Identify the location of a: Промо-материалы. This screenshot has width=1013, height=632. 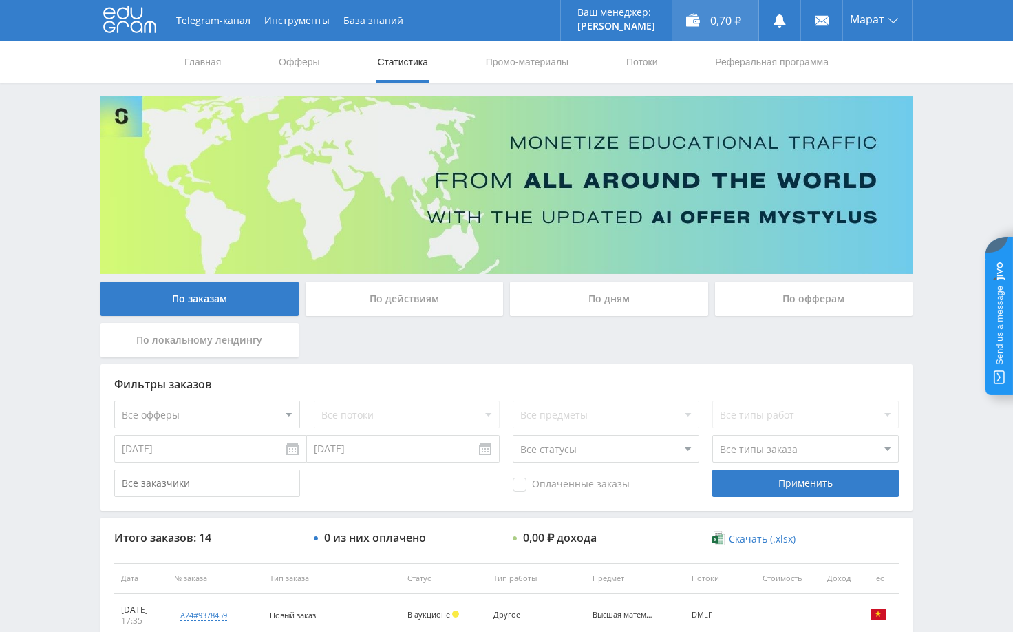
(527, 62).